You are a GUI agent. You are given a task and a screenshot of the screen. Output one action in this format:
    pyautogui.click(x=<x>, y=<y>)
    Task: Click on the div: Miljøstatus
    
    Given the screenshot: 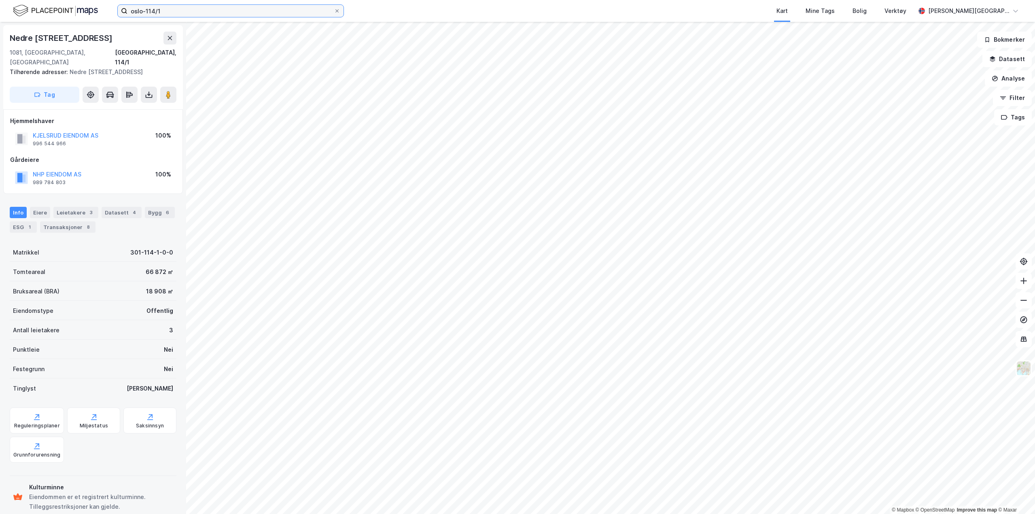 What is the action you would take?
    pyautogui.click(x=94, y=426)
    